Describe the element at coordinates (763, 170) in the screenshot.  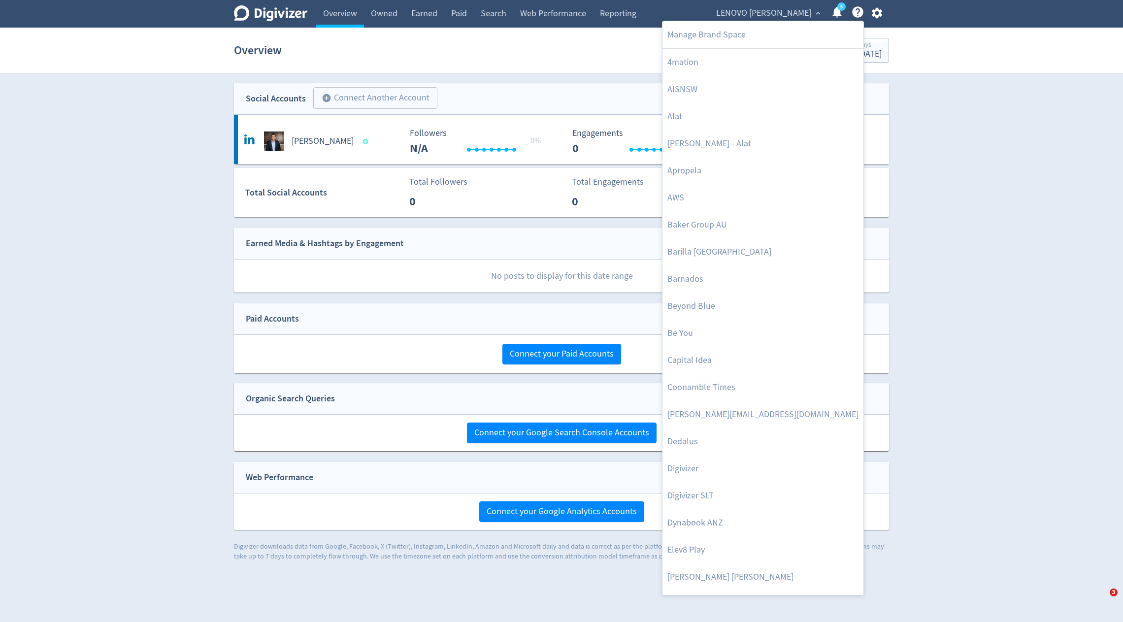
I see `a: Apropela` at that location.